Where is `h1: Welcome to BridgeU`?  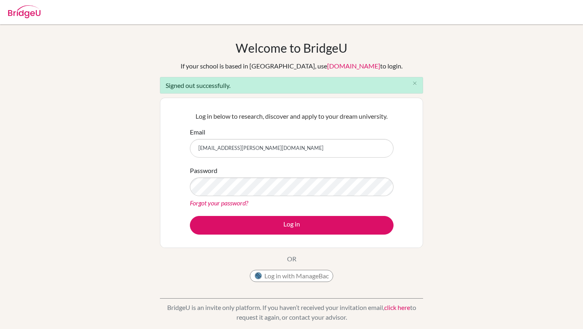 h1: Welcome to BridgeU is located at coordinates (291, 48).